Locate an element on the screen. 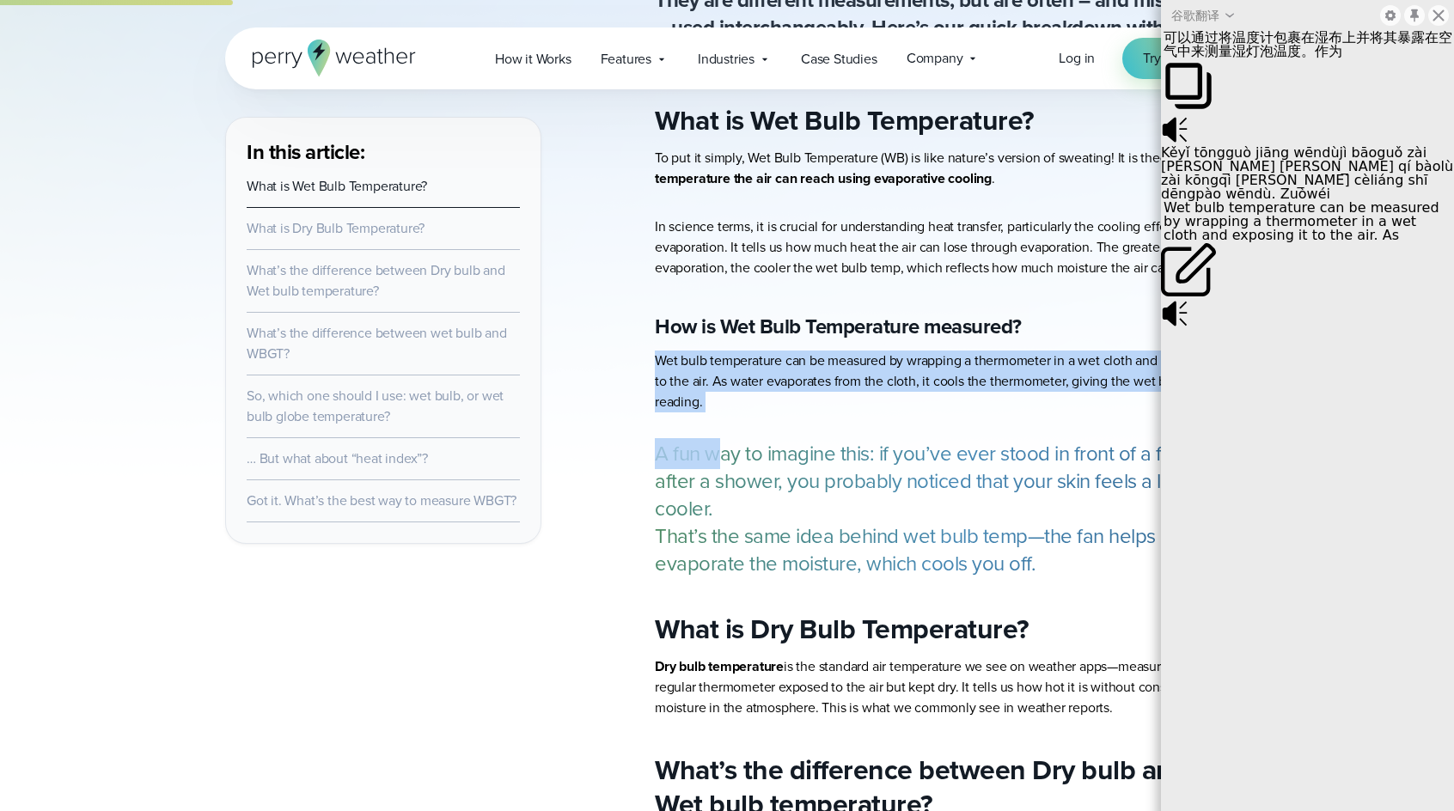 This screenshot has width=1454, height=811. a: Case Studies is located at coordinates (839, 58).